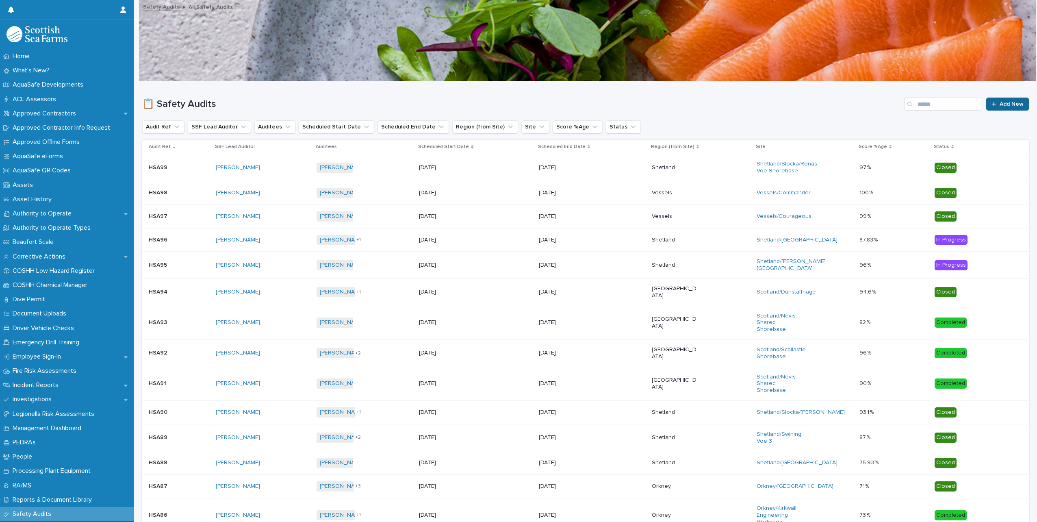 Image resolution: width=1037 pixels, height=522 pixels. Describe the element at coordinates (41, 256) in the screenshot. I see `p: Corrective Actions` at that location.